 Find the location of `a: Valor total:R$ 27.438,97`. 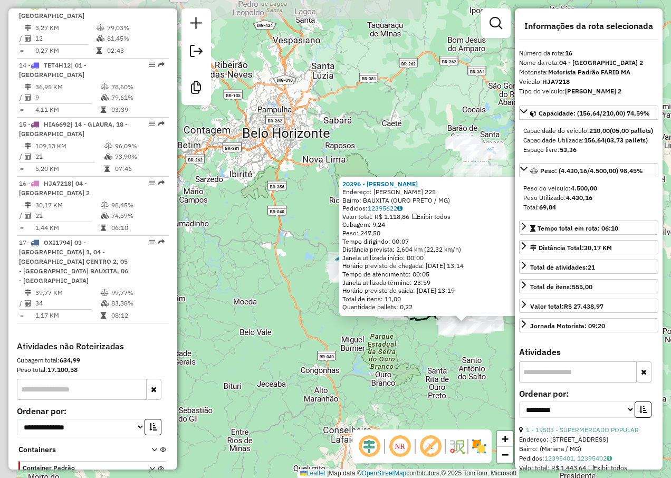

a: Valor total:R$ 27.438,97 is located at coordinates (588, 305).